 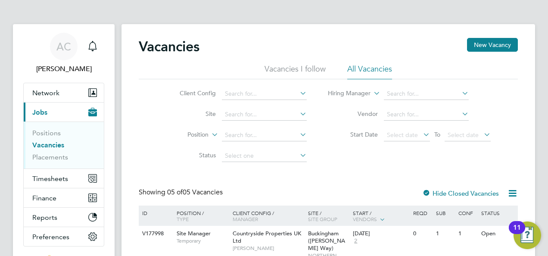 I want to click on div: Sub, so click(x=445, y=213).